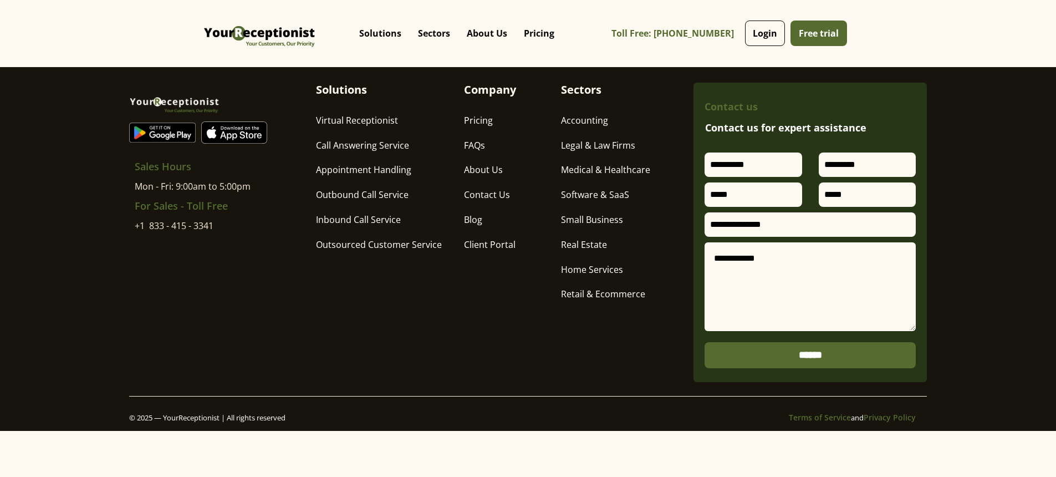 This screenshot has width=1056, height=477. What do you see at coordinates (207, 417) in the screenshot?
I see `div: © 2025 — YourReceptionist | All rights reserved` at bounding box center [207, 417].